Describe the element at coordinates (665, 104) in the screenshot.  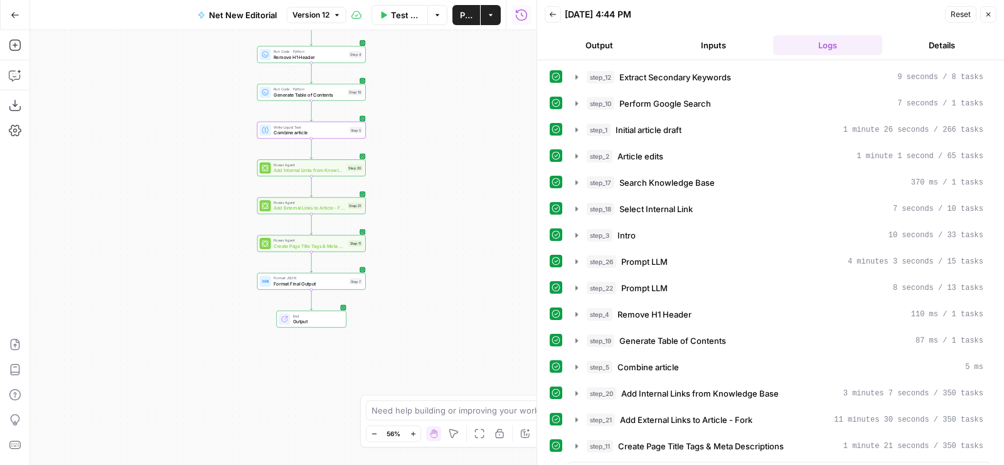
I see `span: Perform Google Search` at that location.